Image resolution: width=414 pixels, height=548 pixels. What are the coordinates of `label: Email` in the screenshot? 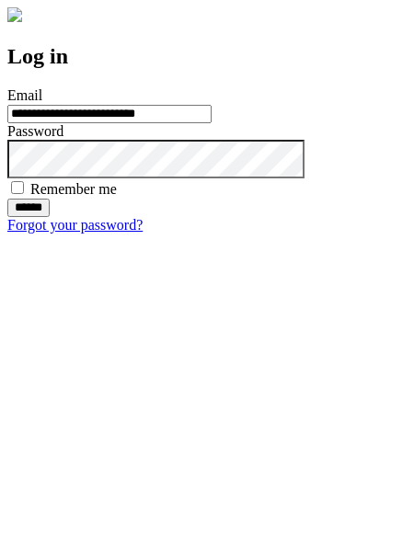 It's located at (25, 95).